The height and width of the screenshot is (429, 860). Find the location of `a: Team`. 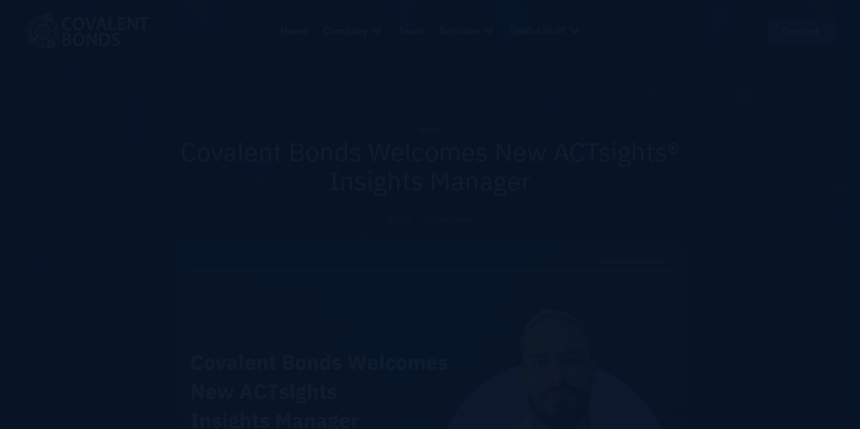

a: Team is located at coordinates (411, 31).